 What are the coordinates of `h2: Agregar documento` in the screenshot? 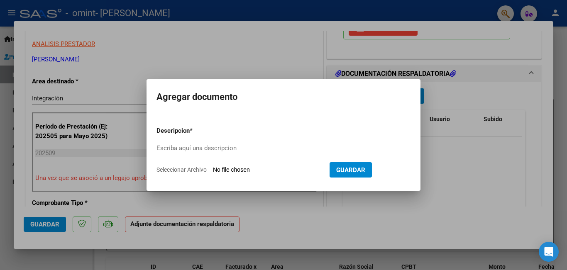 It's located at (284, 97).